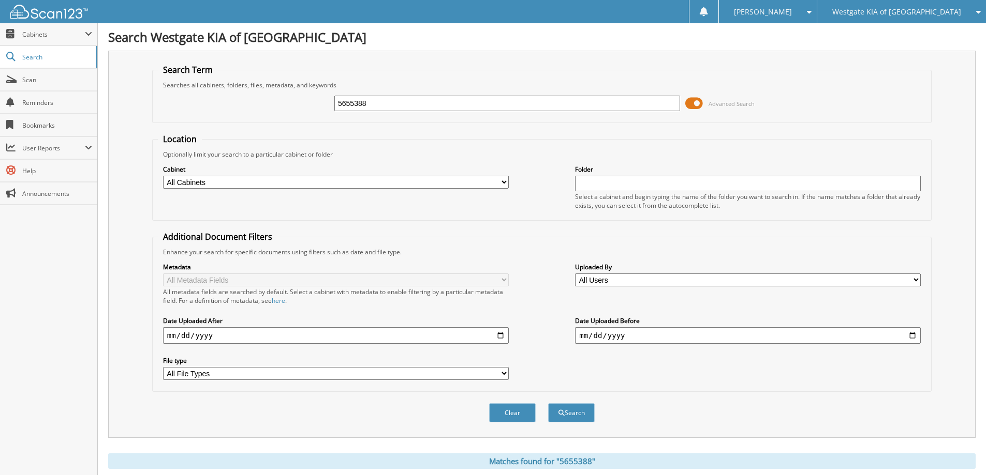 The image size is (986, 475). I want to click on div: Select a cabinet and begin typing the name of the folder you want to search in. If the name match..., so click(748, 201).